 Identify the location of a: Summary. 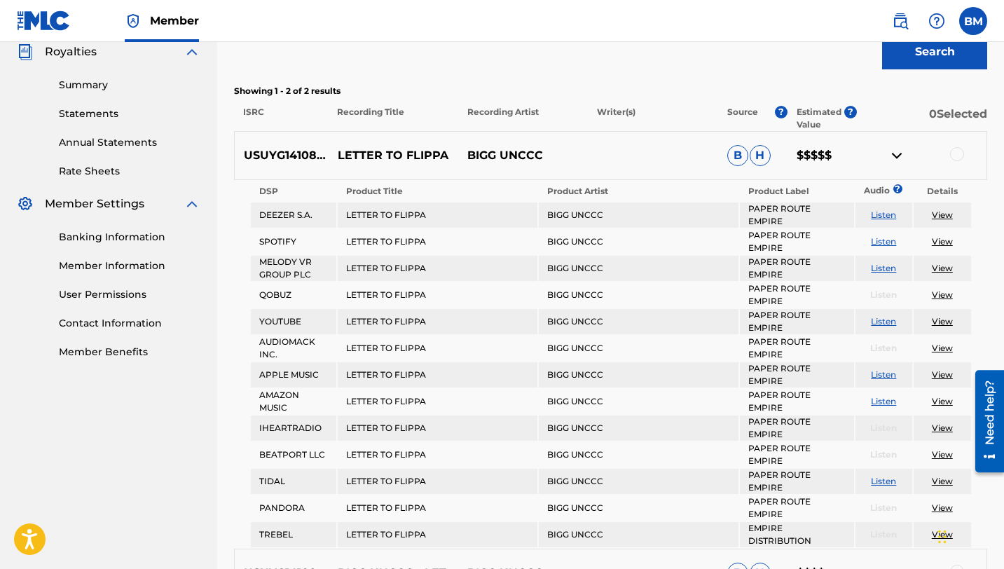
(130, 85).